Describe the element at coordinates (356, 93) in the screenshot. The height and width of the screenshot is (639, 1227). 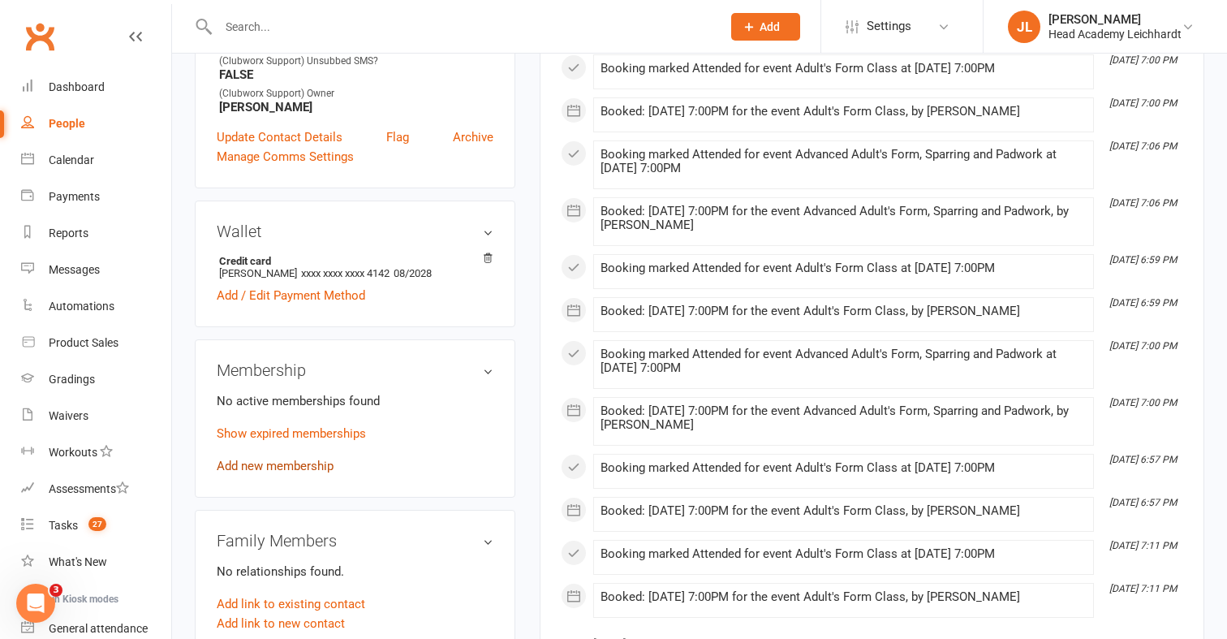
I see `div: (Clubworx Support) Owner` at that location.